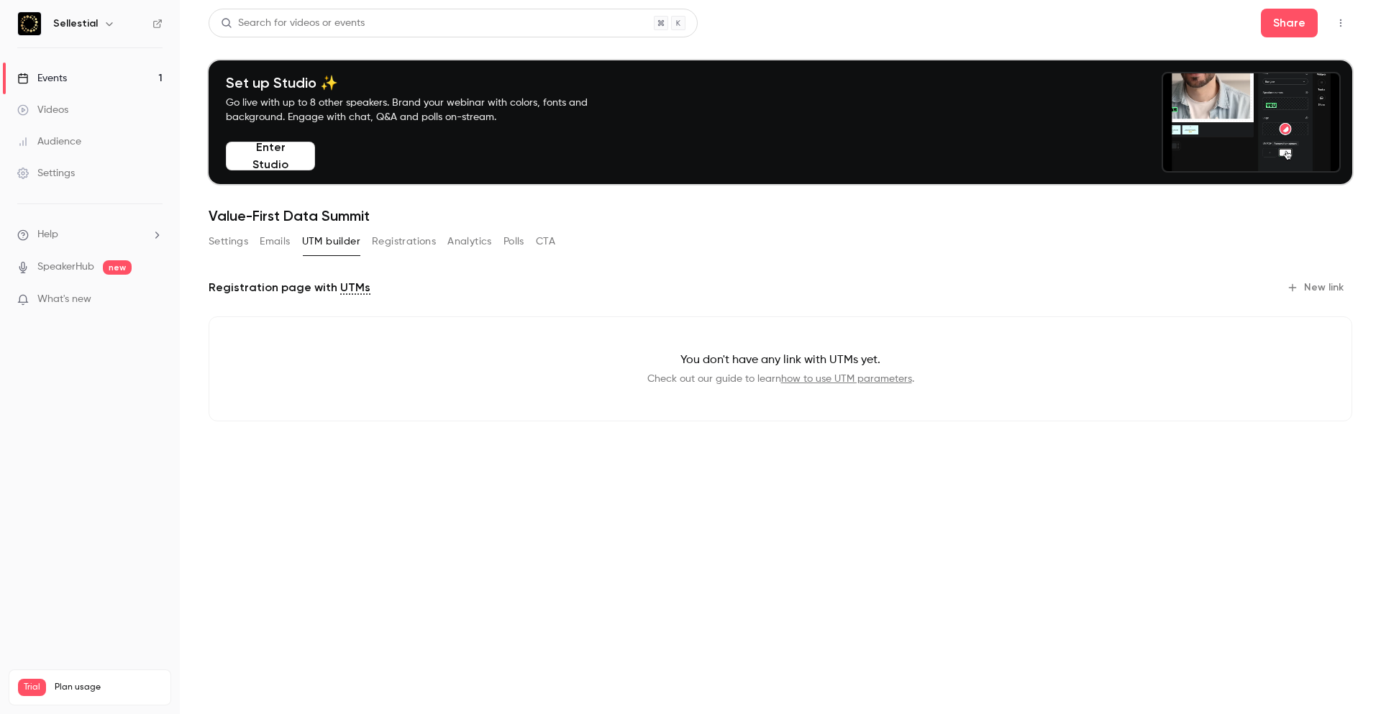 The image size is (1381, 714). Describe the element at coordinates (470, 242) in the screenshot. I see `button: Analytics` at that location.